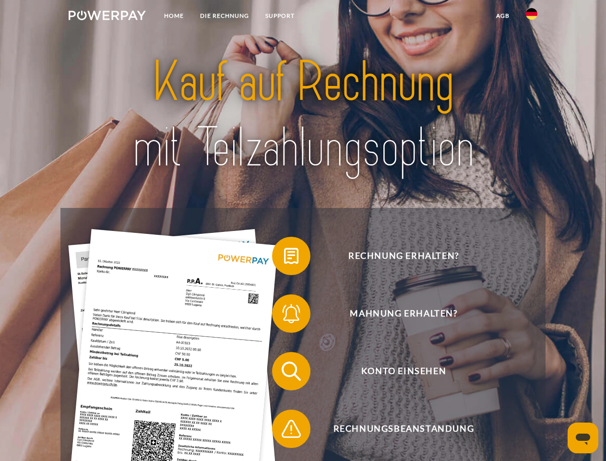 This screenshot has width=606, height=461. Describe the element at coordinates (404, 314) in the screenshot. I see `span: Mahnung erhalten?` at that location.